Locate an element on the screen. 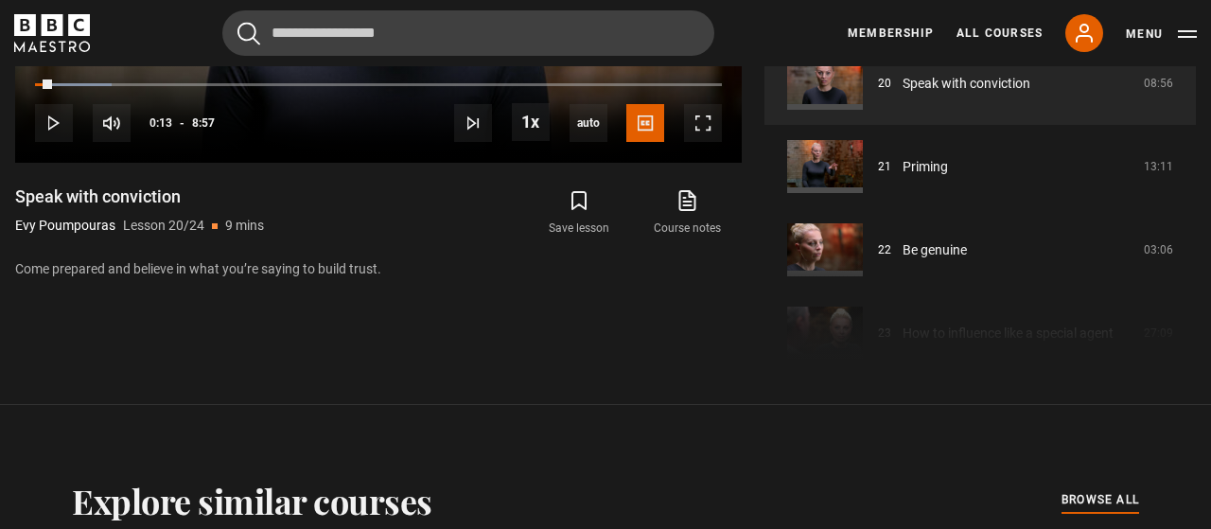 Image resolution: width=1211 pixels, height=529 pixels. p: 9 mins is located at coordinates (244, 225).